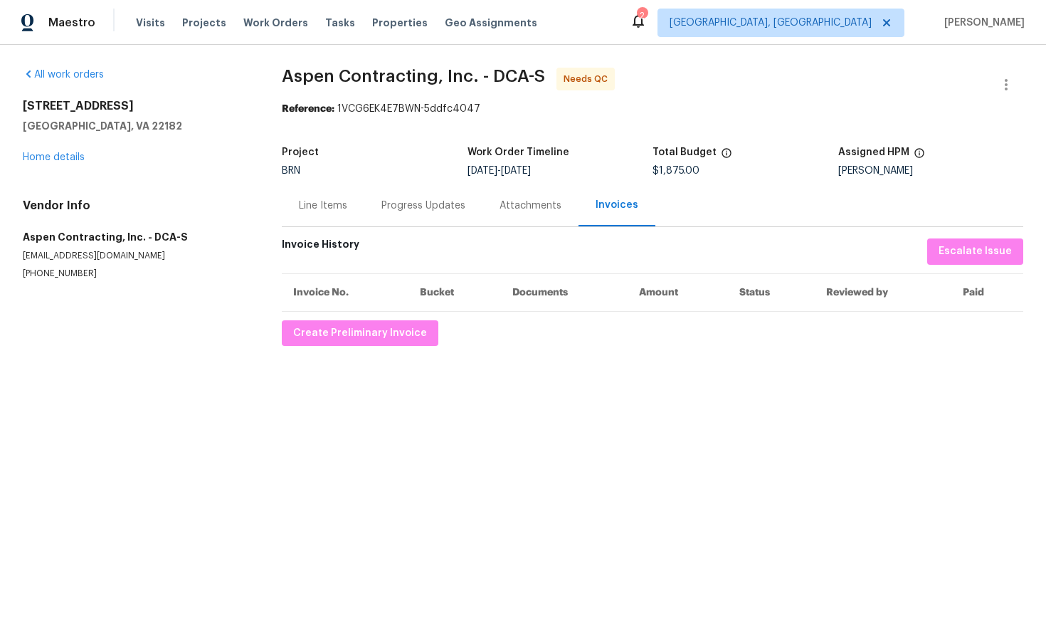 The image size is (1046, 630). I want to click on div: 1VCG6EK4E7BWN-5ddfc4047, so click(652, 109).